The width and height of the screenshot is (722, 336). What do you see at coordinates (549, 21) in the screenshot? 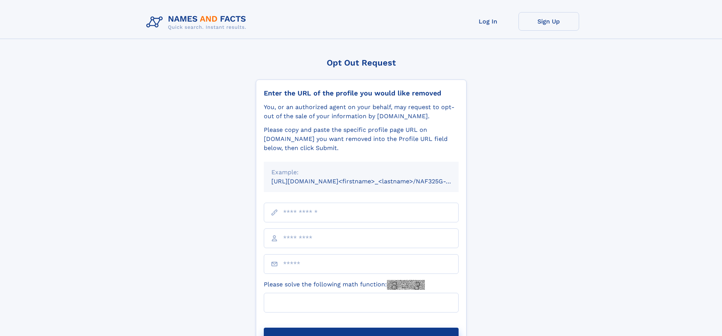
I see `a: Sign Up` at bounding box center [549, 21].